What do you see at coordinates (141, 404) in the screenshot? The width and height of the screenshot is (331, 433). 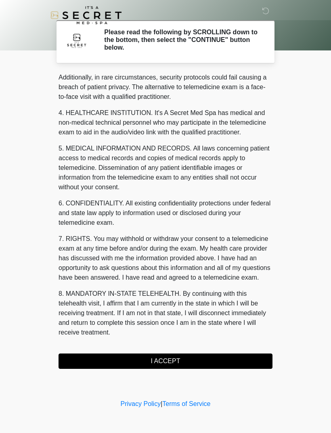 I see `a: Privacy Policy` at bounding box center [141, 404].